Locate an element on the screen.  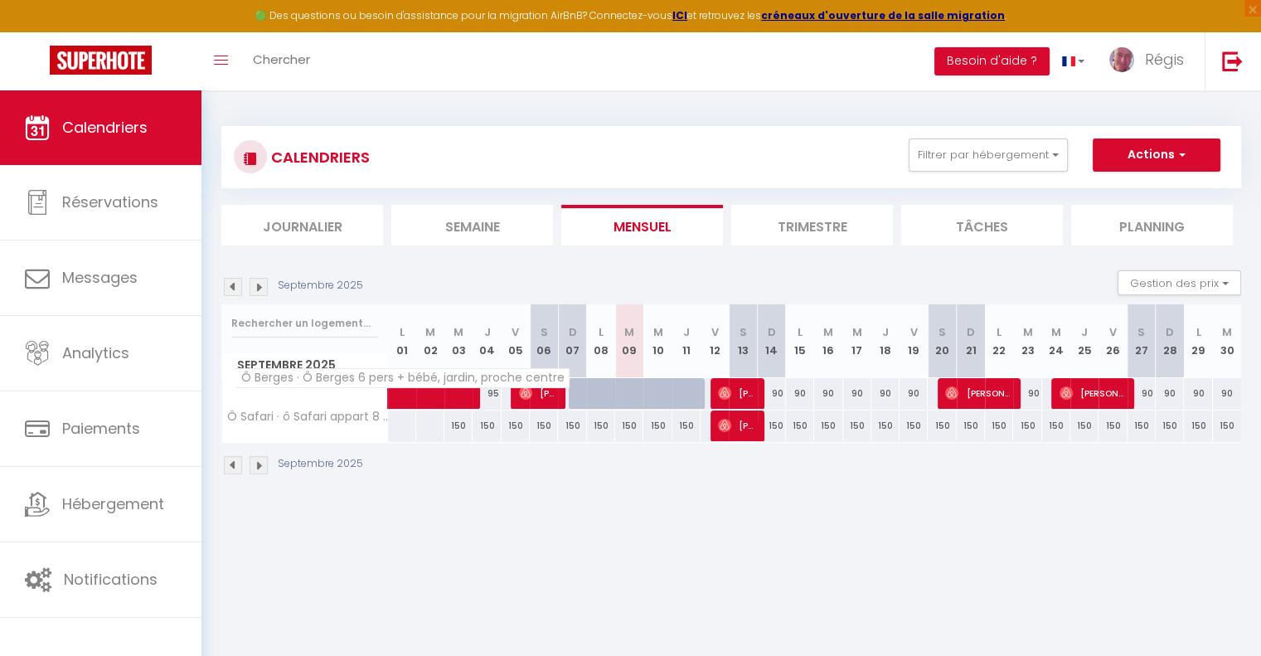
img: logout is located at coordinates (1232, 61).